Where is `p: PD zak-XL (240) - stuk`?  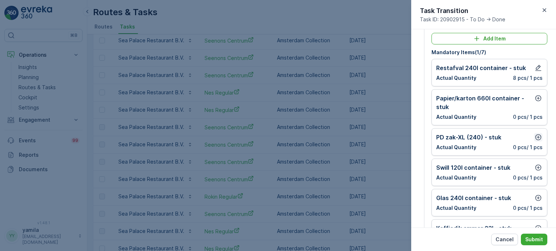 p: PD zak-XL (240) - stuk is located at coordinates (468, 137).